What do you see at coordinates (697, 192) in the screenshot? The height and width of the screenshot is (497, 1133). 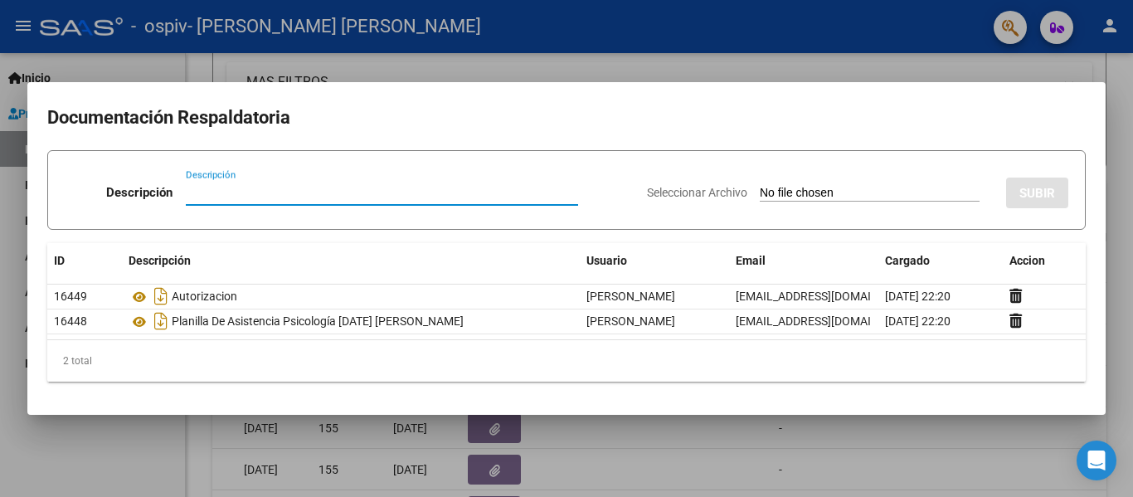 I see `span: Seleccionar Archivo` at bounding box center [697, 192].